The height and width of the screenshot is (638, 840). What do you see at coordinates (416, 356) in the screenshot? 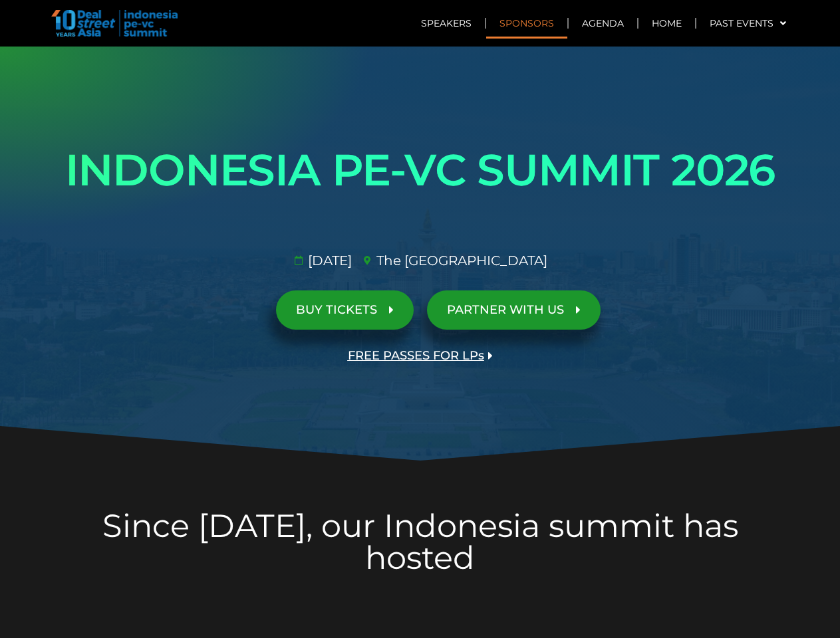
I see `span: FREE PASSES FOR LPs` at bounding box center [416, 356].